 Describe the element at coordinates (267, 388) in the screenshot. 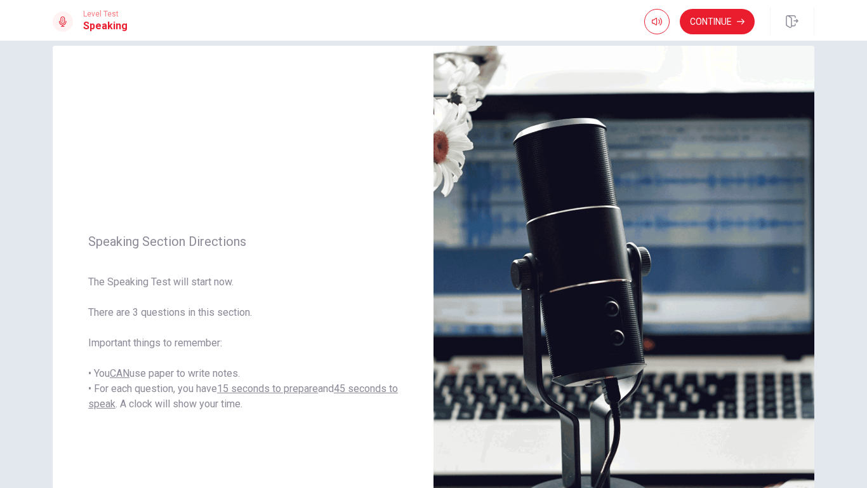

I see `u: 15 seconds to prepare` at that location.